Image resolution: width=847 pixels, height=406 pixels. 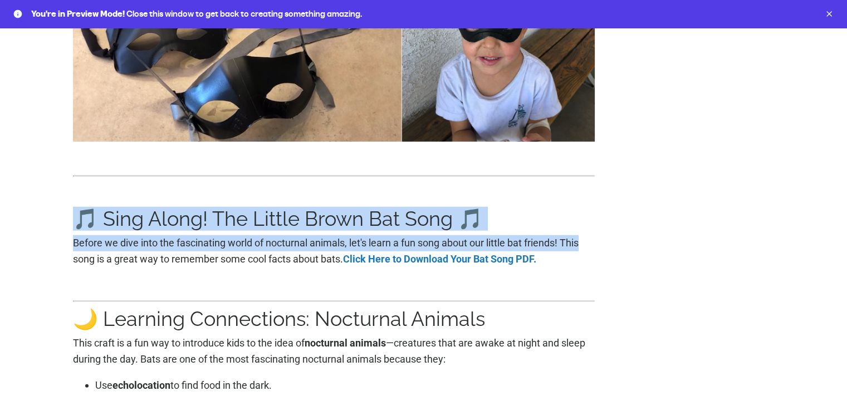 What do you see at coordinates (244, 14) in the screenshot?
I see `span: Close this window to get back to creating something amazing.` at bounding box center [244, 14].